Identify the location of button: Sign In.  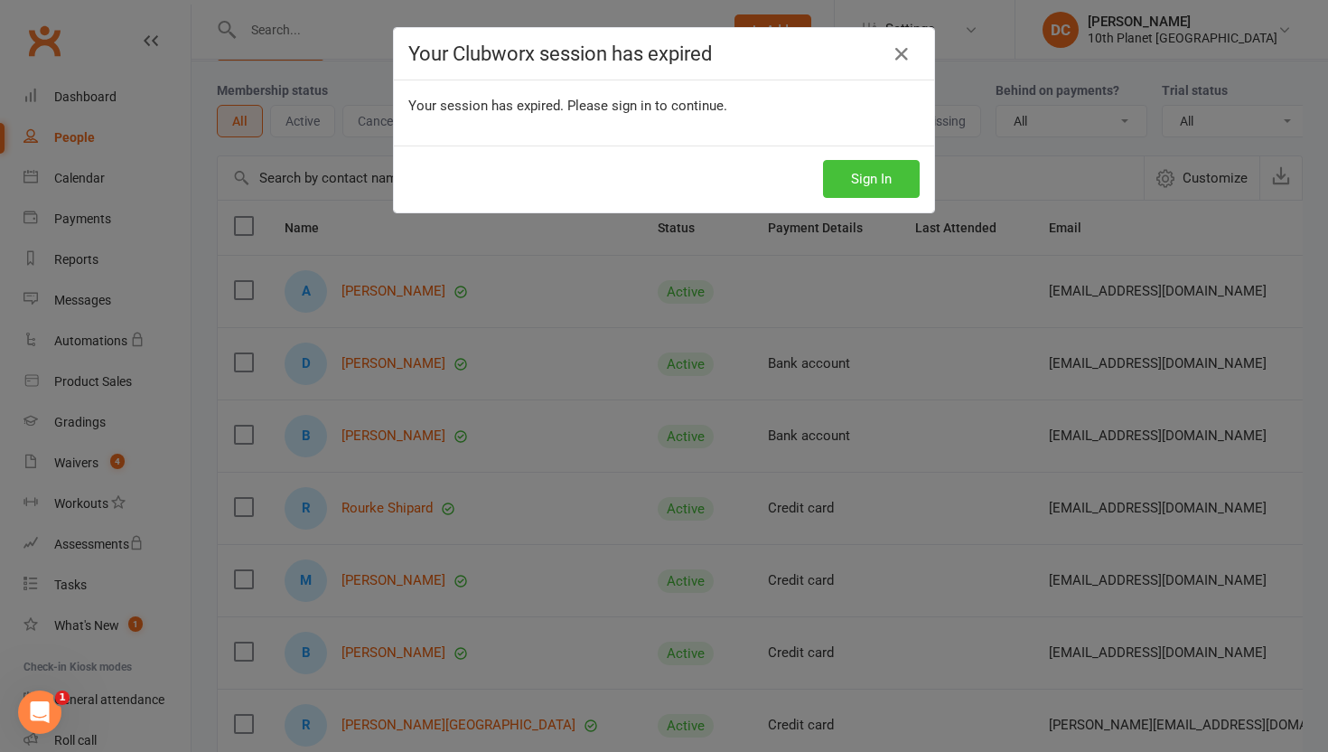
(871, 179).